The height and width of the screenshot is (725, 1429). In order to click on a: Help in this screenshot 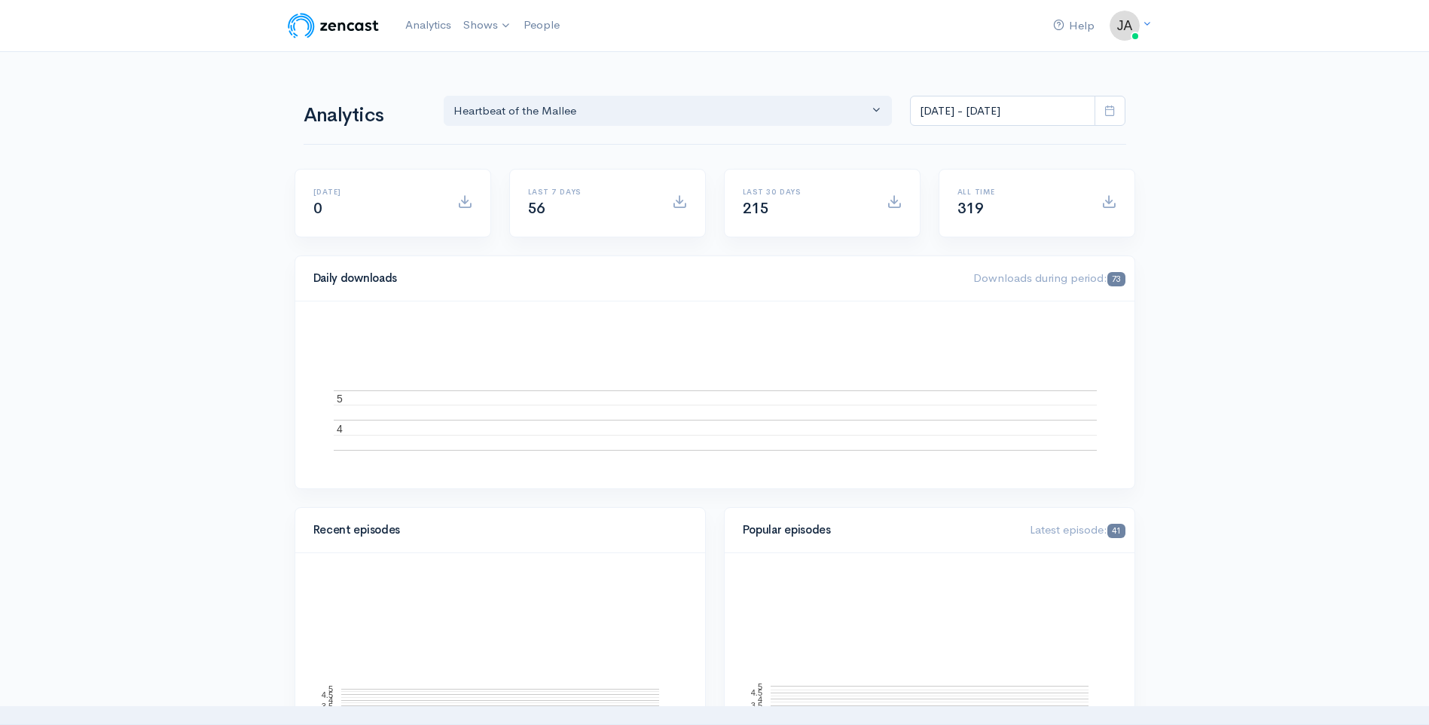, I will do `click(1073, 26)`.